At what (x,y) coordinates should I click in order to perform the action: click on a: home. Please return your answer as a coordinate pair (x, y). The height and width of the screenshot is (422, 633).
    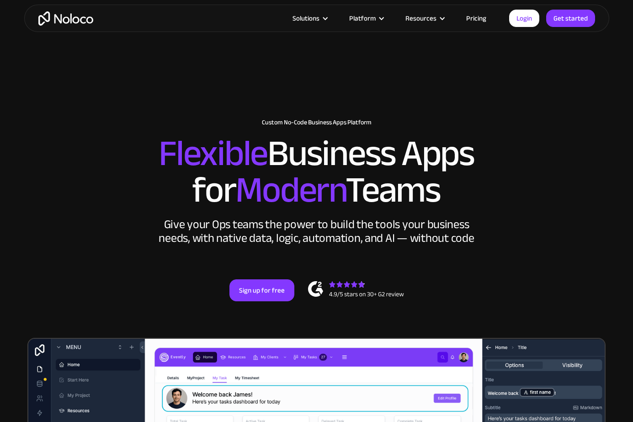
    Looking at the image, I should click on (66, 18).